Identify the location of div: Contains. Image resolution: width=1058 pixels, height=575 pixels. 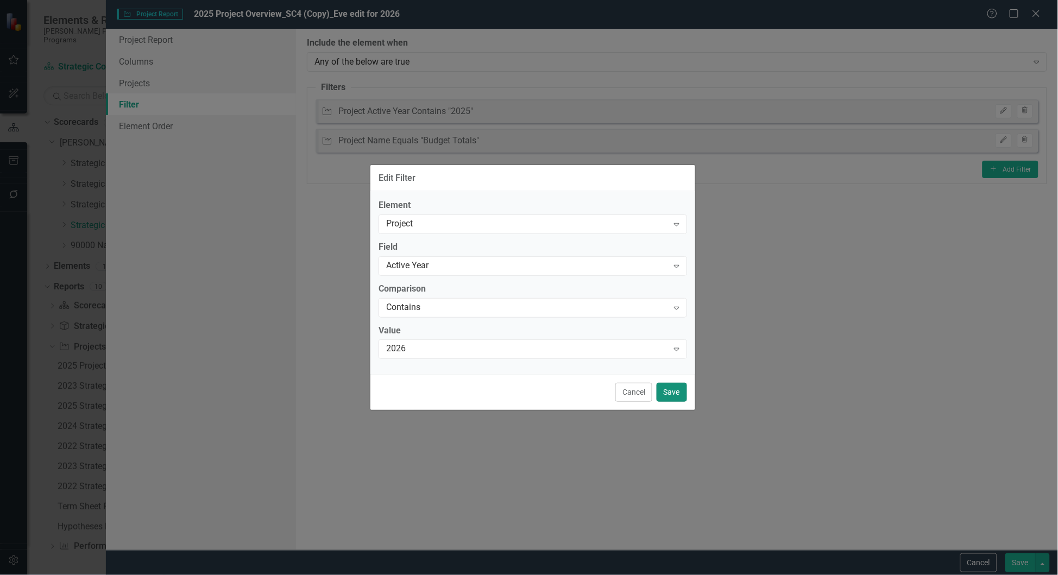
(527, 307).